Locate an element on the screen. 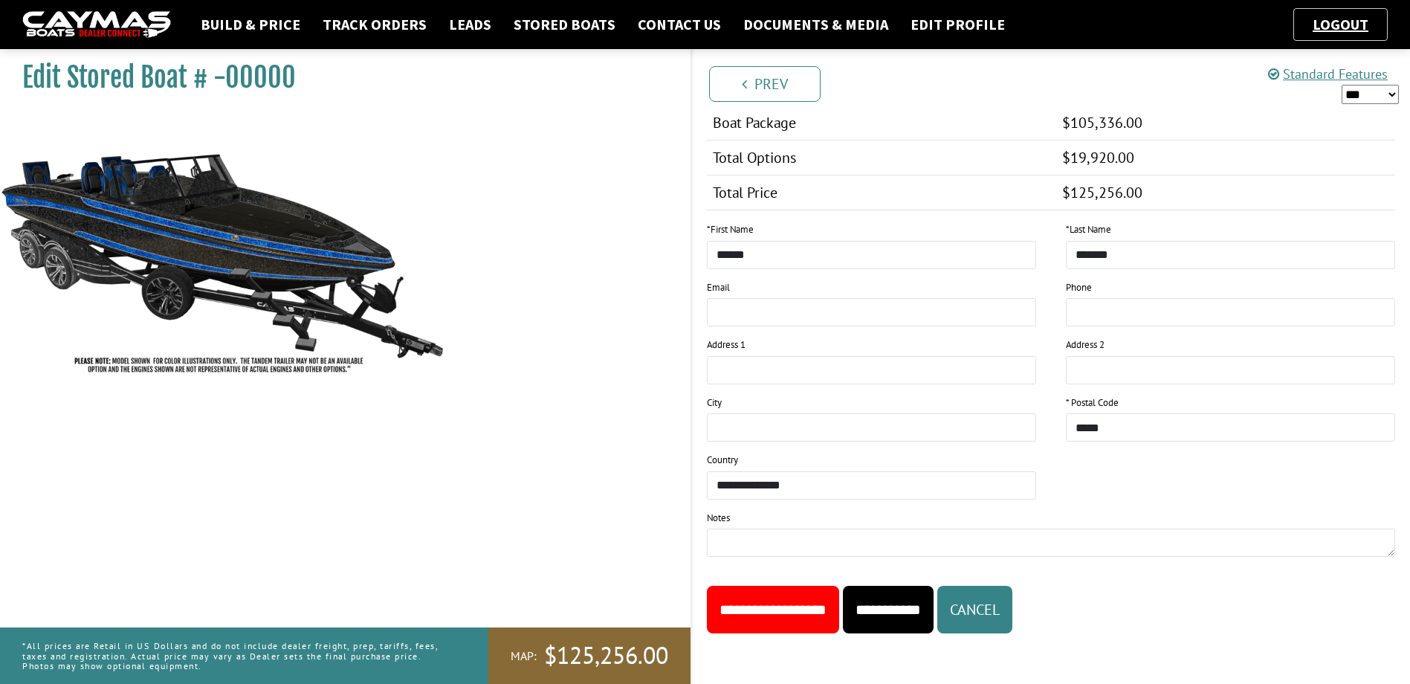 This screenshot has width=1410, height=684. label: Last Name is located at coordinates (1088, 230).